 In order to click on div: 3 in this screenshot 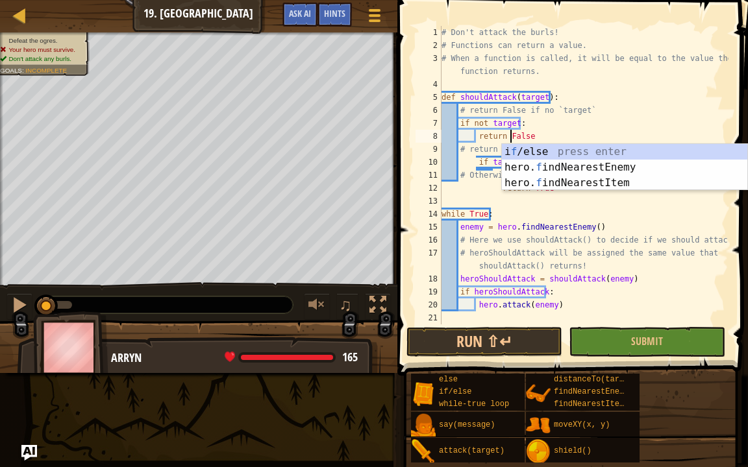, I will do `click(428, 65)`.